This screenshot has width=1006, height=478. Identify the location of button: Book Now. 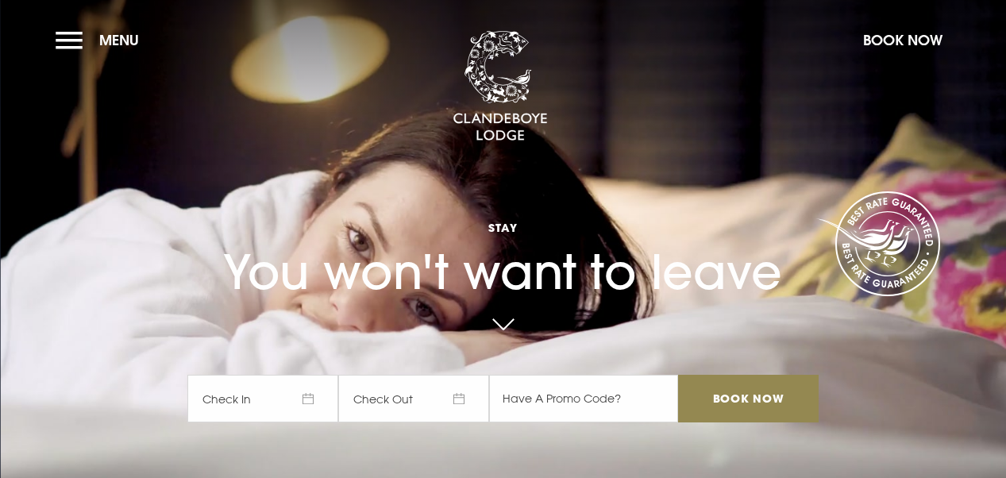
(903, 40).